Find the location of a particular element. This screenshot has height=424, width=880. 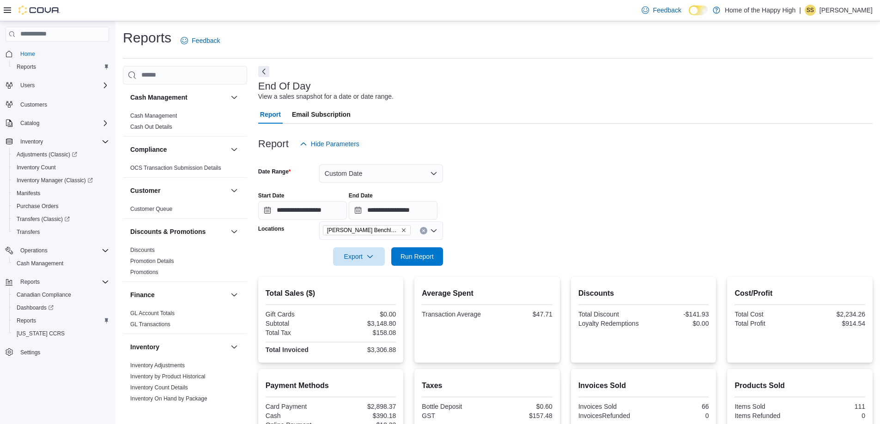

div: Suzanne Shutiak is located at coordinates (810, 10).